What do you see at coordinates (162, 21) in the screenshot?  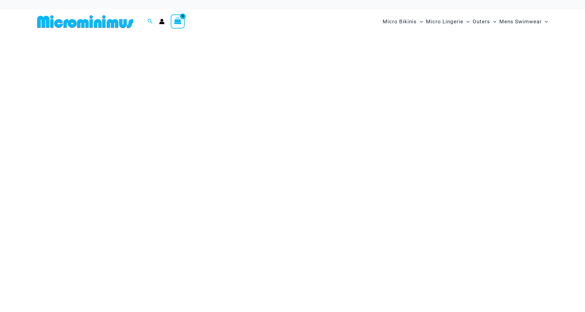 I see `a: Account icon link` at bounding box center [162, 21].